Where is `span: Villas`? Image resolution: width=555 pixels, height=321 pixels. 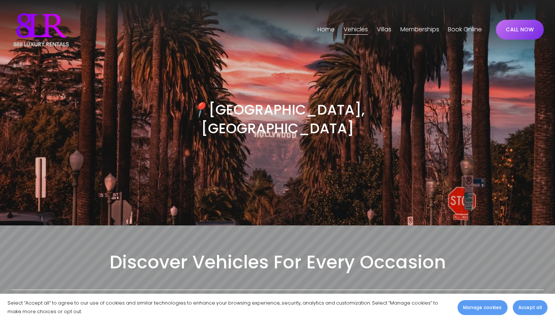
span: Villas is located at coordinates (384, 29).